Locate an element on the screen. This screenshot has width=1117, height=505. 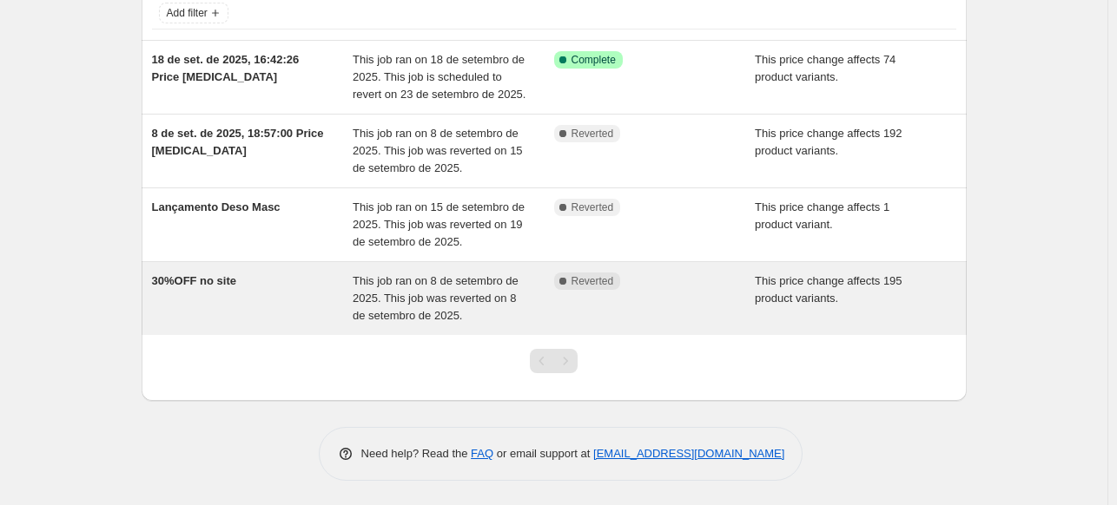
span: Add filter is located at coordinates (187, 13).